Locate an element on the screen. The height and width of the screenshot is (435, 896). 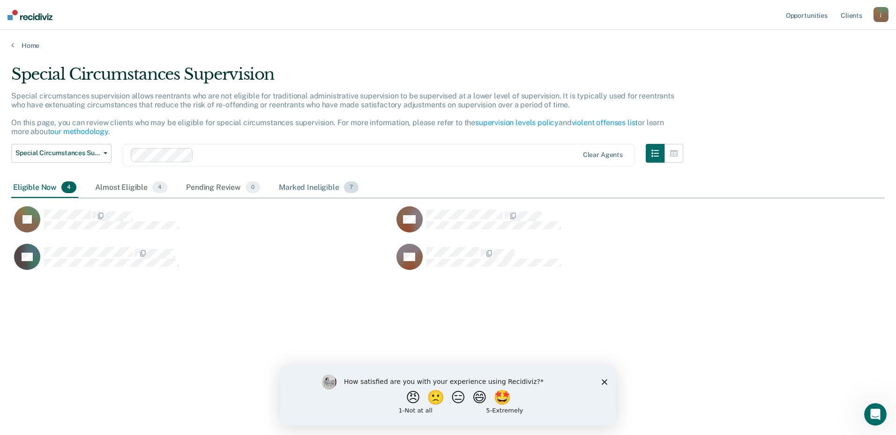
img: Recidiviz is located at coordinates (30, 15).